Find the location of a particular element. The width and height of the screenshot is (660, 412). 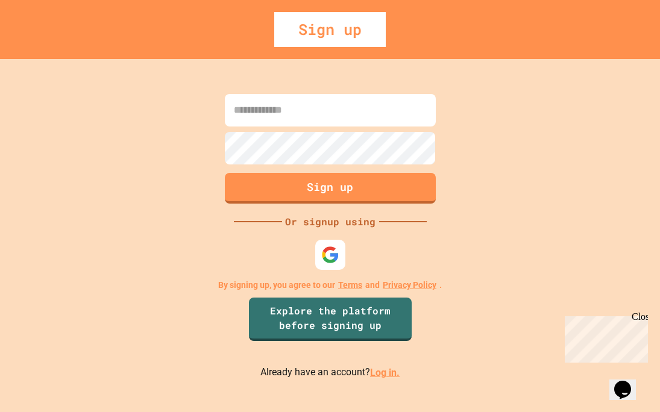

a: Privacy Policy is located at coordinates (409, 285).